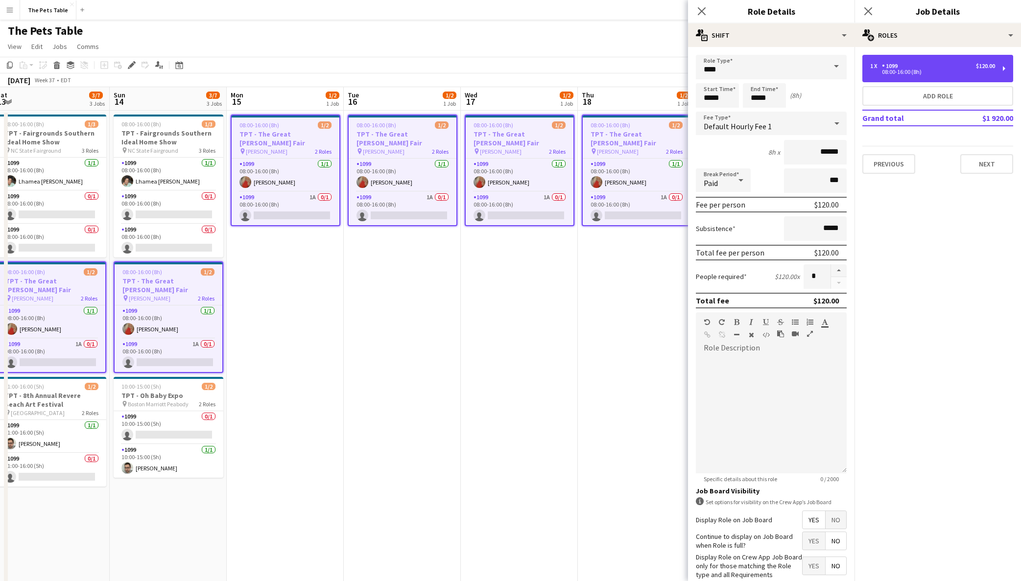  Describe the element at coordinates (48, 10) in the screenshot. I see `button: The Pets Table` at that location.